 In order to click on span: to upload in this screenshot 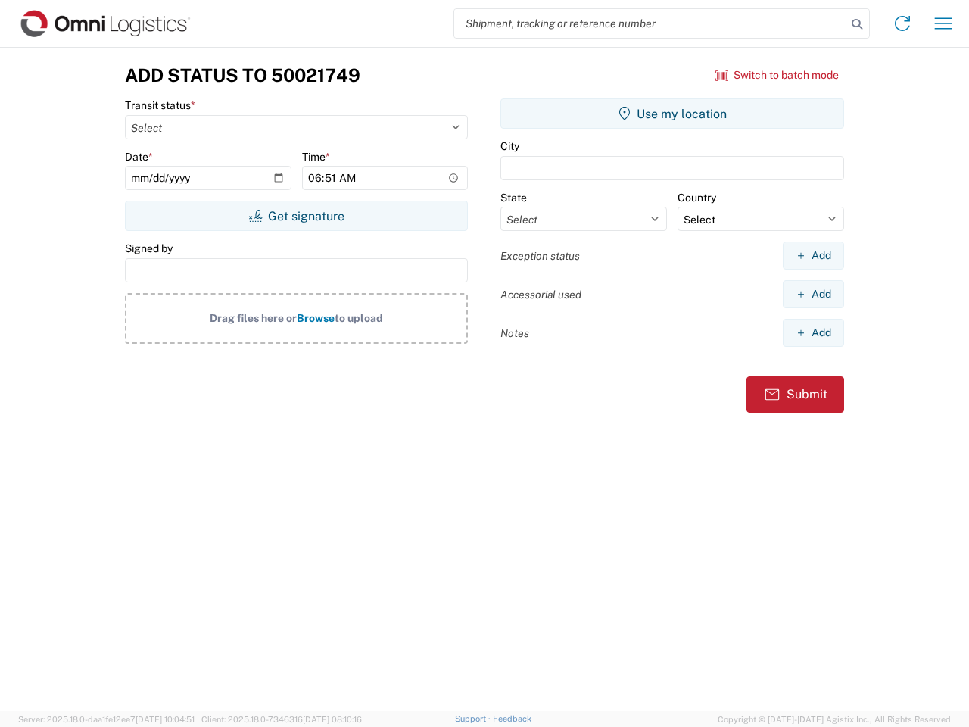, I will do `click(359, 318)`.